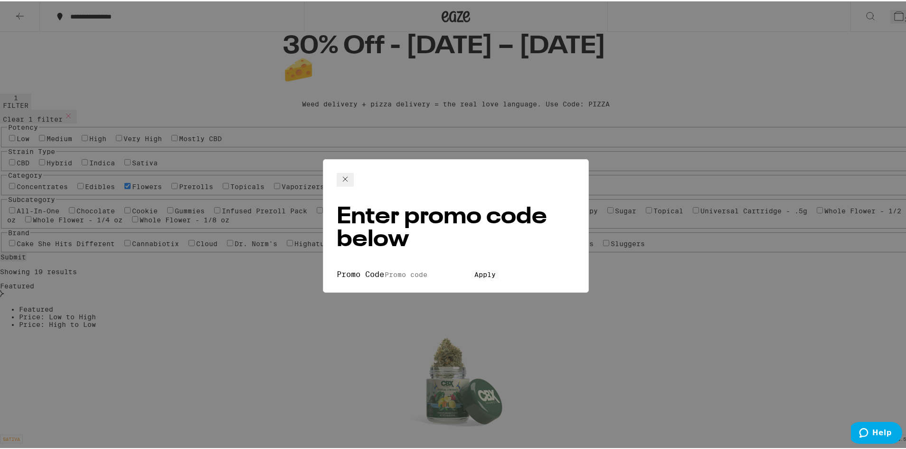  I want to click on h2: Enter promo code below, so click(456, 227).